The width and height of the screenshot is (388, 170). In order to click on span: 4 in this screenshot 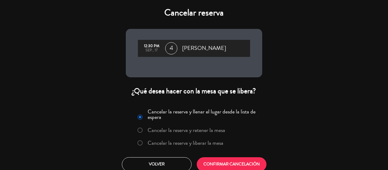, I will do `click(171, 48)`.